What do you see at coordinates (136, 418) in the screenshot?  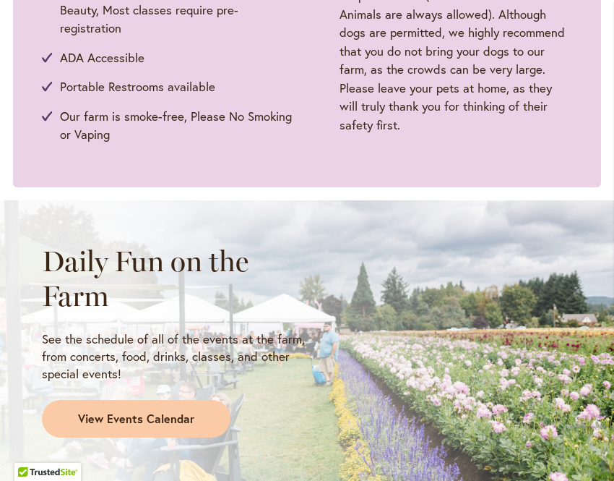 I see `a: View Events Calendar` at bounding box center [136, 418].